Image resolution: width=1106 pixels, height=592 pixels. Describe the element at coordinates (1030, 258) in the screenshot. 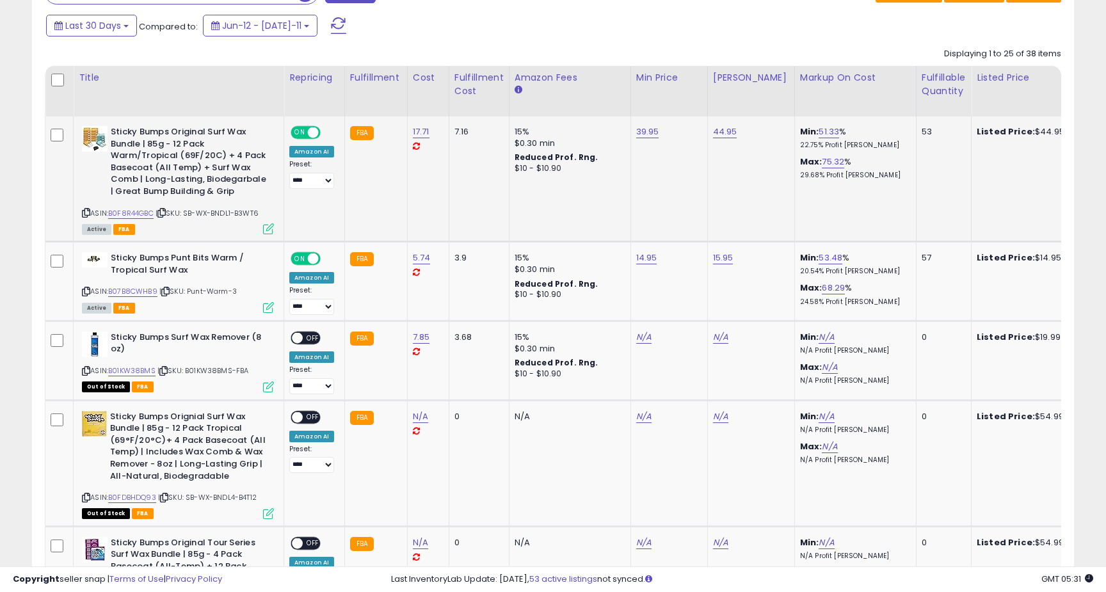

I see `div: $14.95` at that location.